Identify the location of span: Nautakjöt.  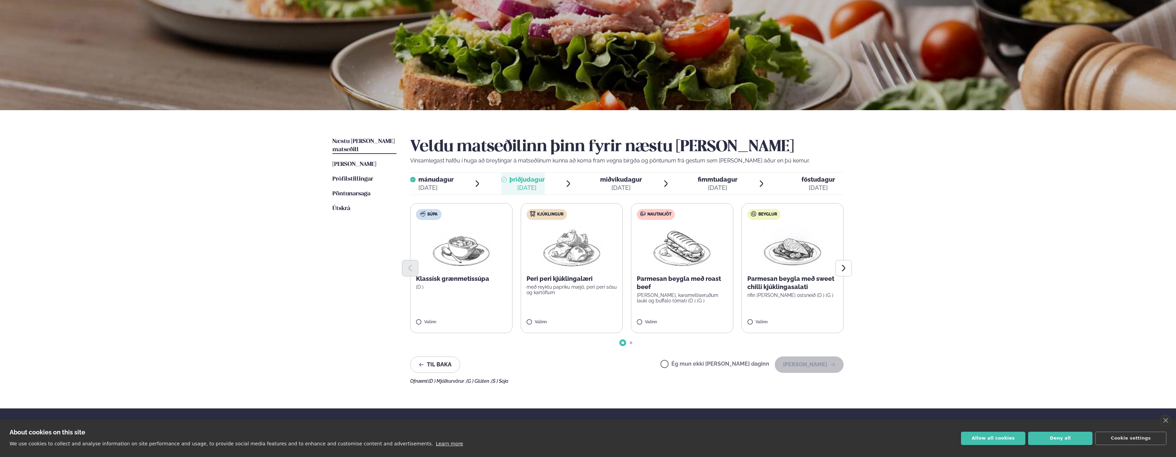
(659, 215).